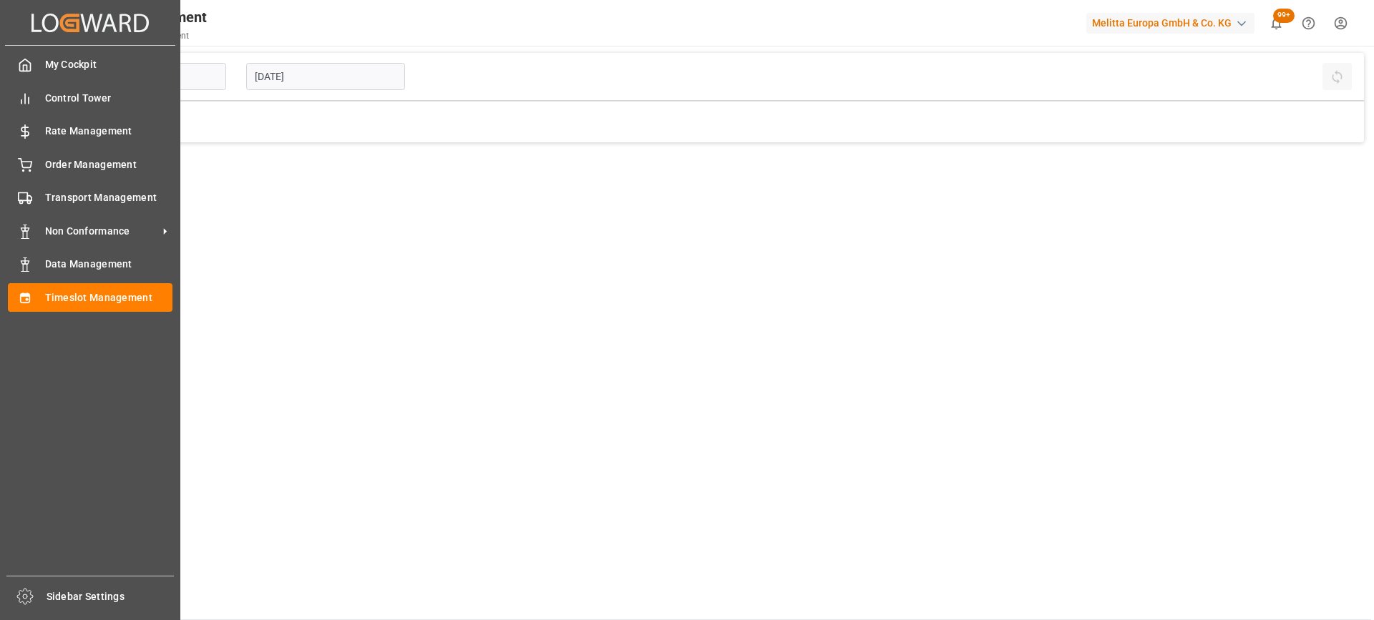  I want to click on span: My Cockpit, so click(109, 64).